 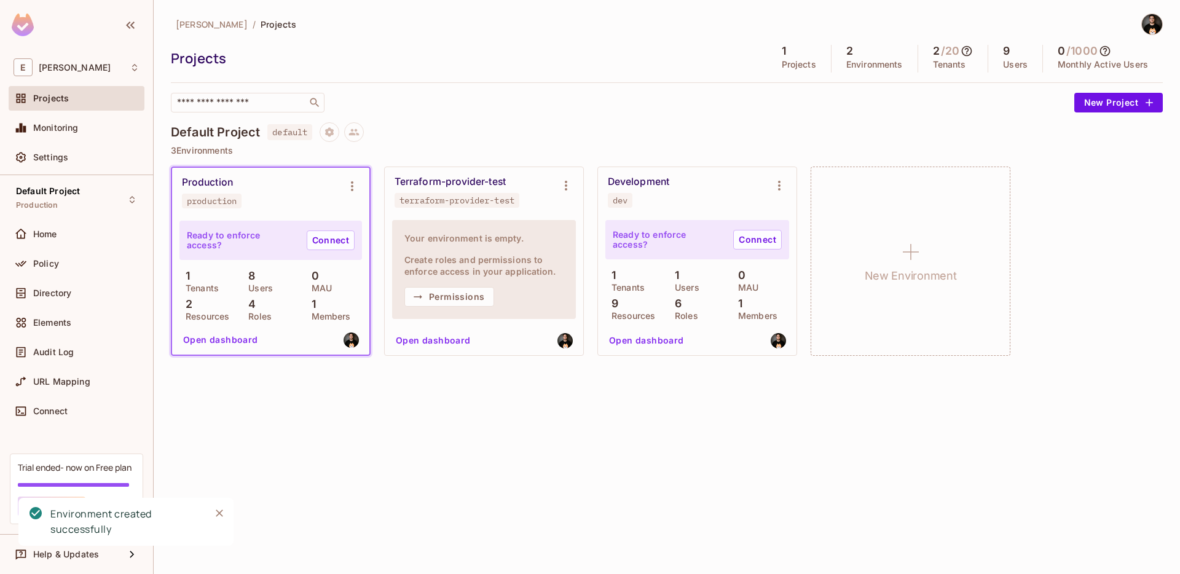 What do you see at coordinates (248, 276) in the screenshot?
I see `p: 8` at bounding box center [248, 276].